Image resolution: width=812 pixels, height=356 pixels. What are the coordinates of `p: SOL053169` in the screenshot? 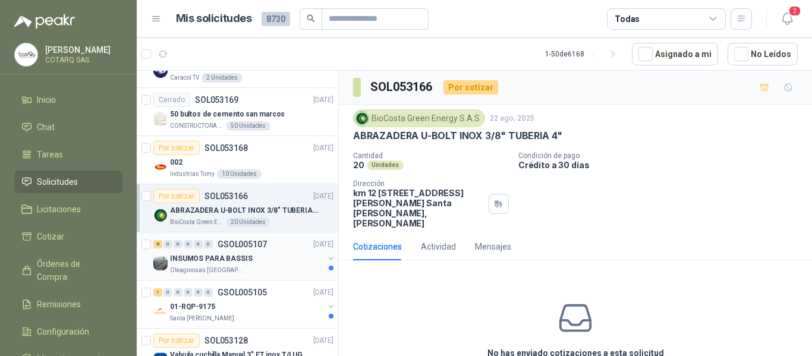 It's located at (216, 100).